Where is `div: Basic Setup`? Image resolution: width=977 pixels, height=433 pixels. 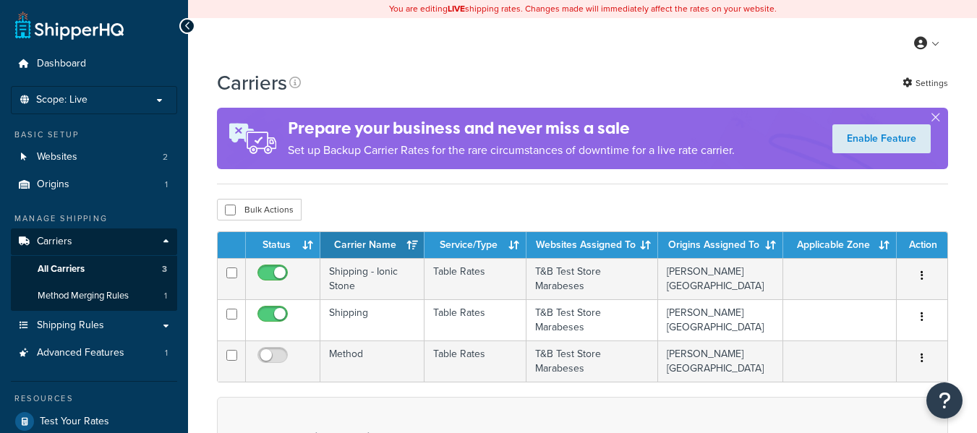
div: Basic Setup is located at coordinates (94, 134).